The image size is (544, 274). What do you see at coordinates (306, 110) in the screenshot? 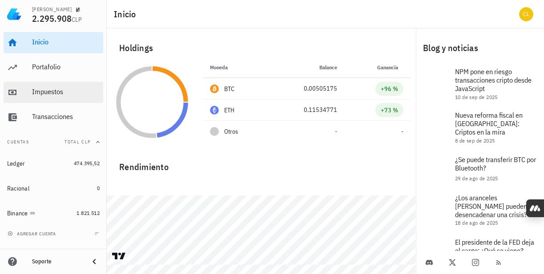
I see `div: 0,11534771` at bounding box center [306, 110].